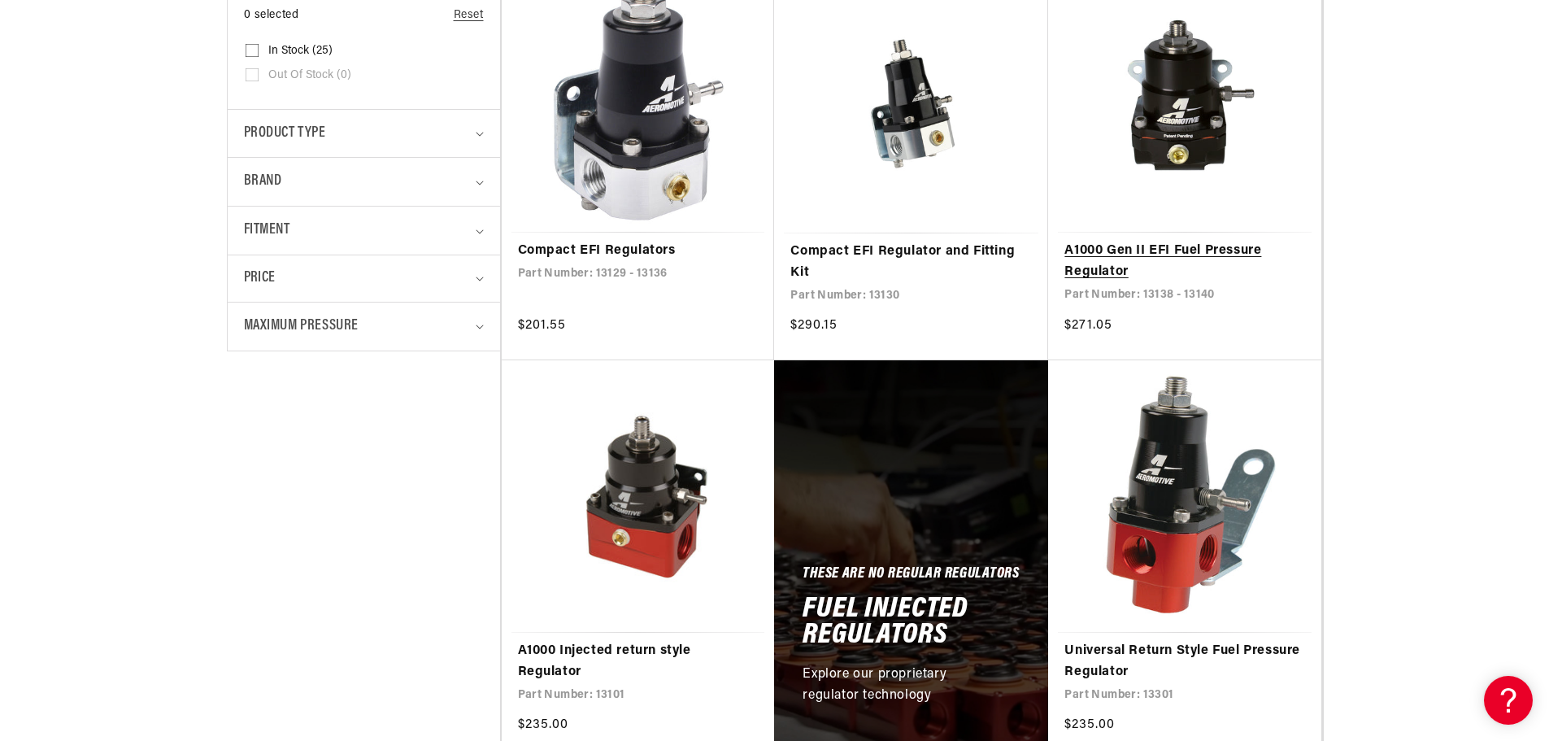 Image resolution: width=1549 pixels, height=741 pixels. Describe the element at coordinates (363, 278) in the screenshot. I see `summary: Price` at that location.